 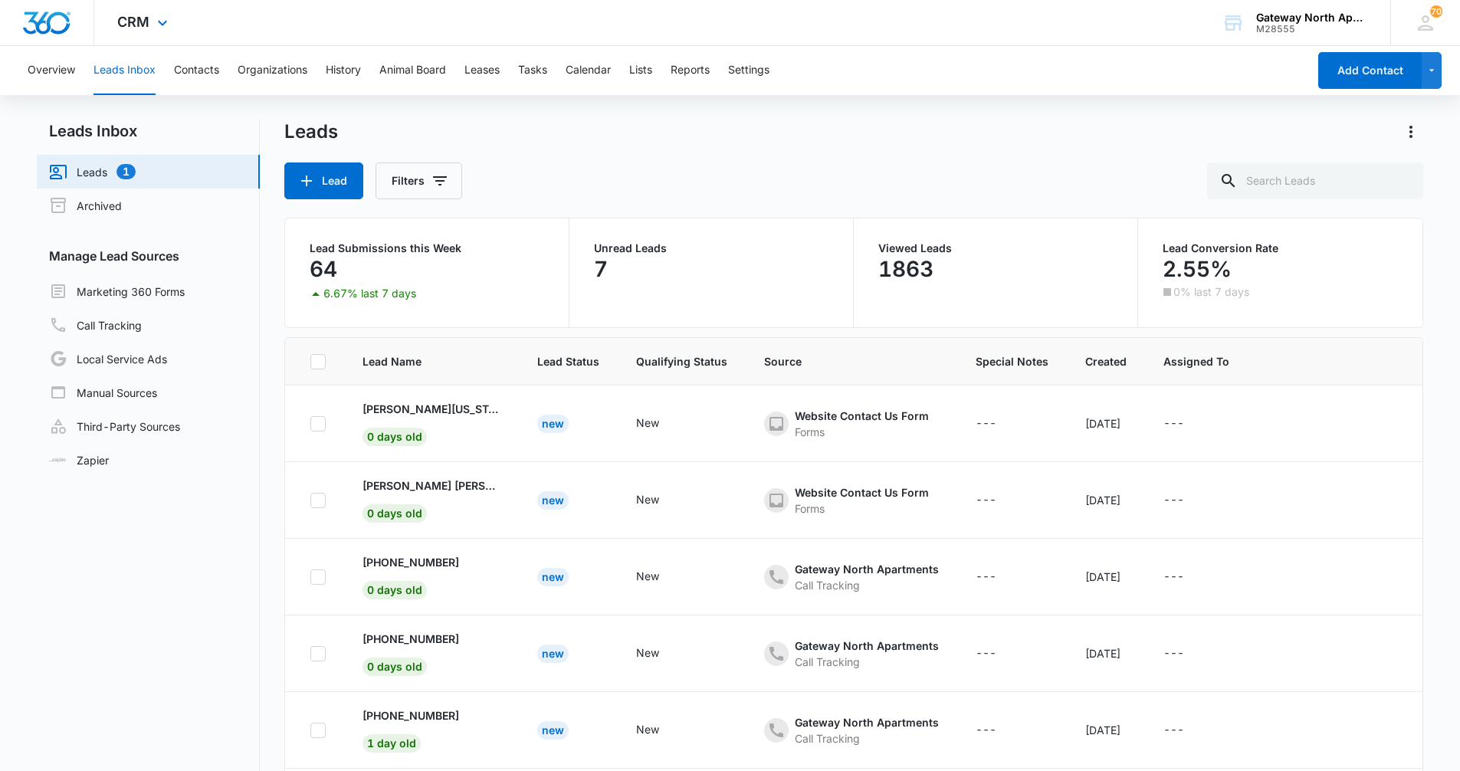 What do you see at coordinates (1106, 361) in the screenshot?
I see `span: Created` at bounding box center [1106, 361].